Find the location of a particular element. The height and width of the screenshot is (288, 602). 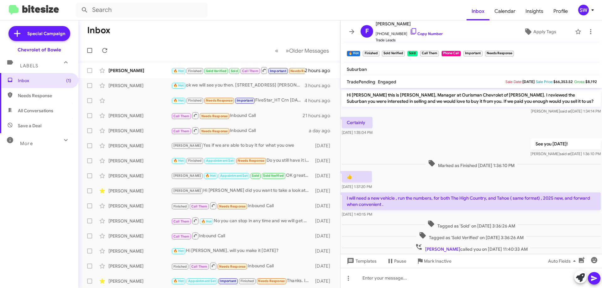

small: Call Them is located at coordinates (430, 54).